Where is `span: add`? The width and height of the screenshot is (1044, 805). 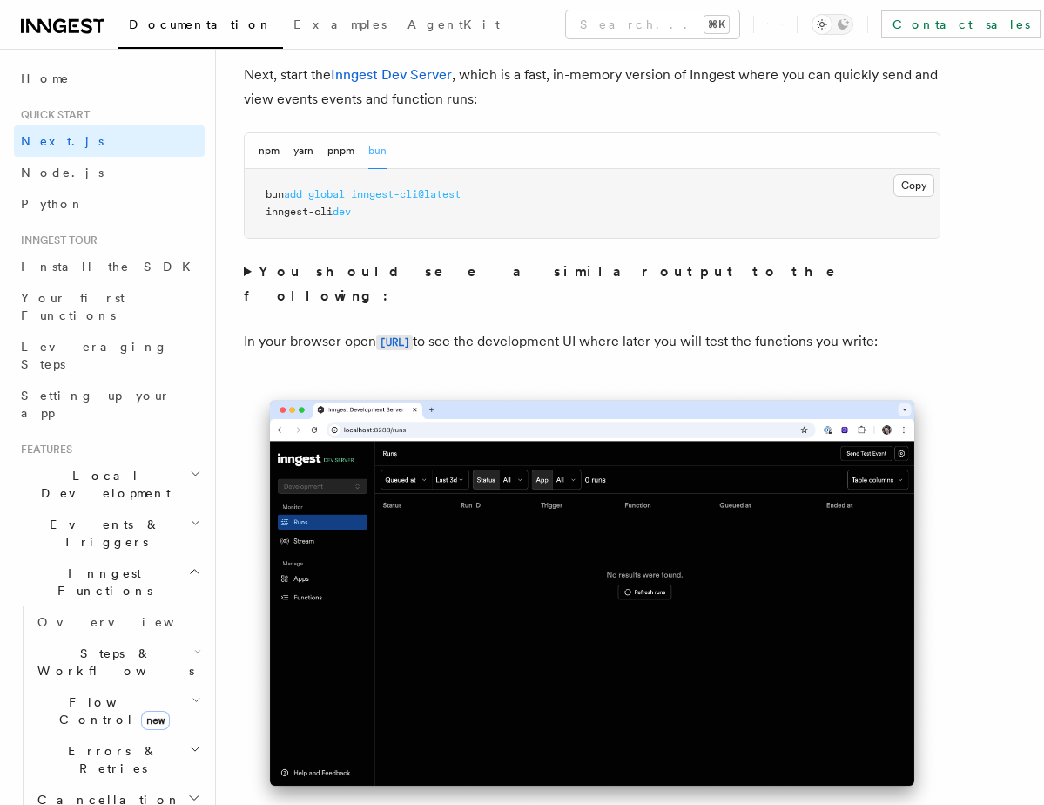
span: add is located at coordinates (293, 194).